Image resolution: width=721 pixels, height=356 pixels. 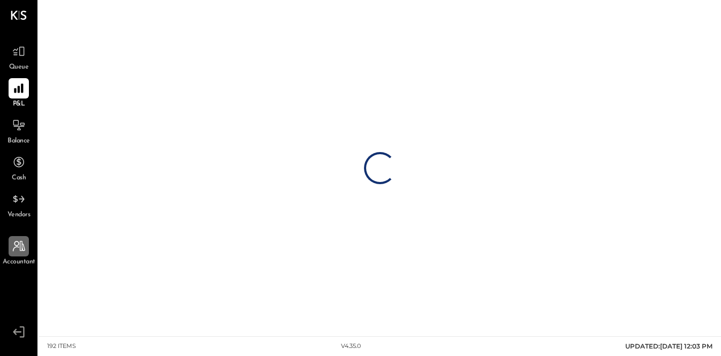 What do you see at coordinates (19, 251) in the screenshot?
I see `a: Accountant` at bounding box center [19, 251].